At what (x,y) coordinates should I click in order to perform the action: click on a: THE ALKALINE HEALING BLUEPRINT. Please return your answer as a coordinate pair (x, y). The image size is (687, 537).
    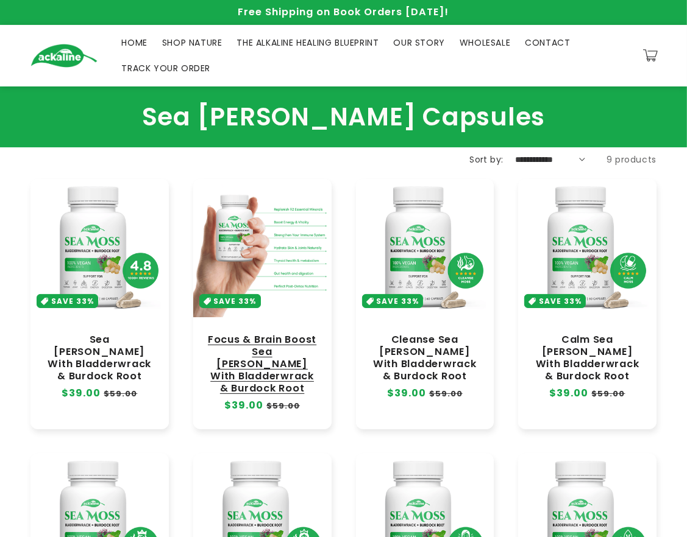
    Looking at the image, I should click on (308, 43).